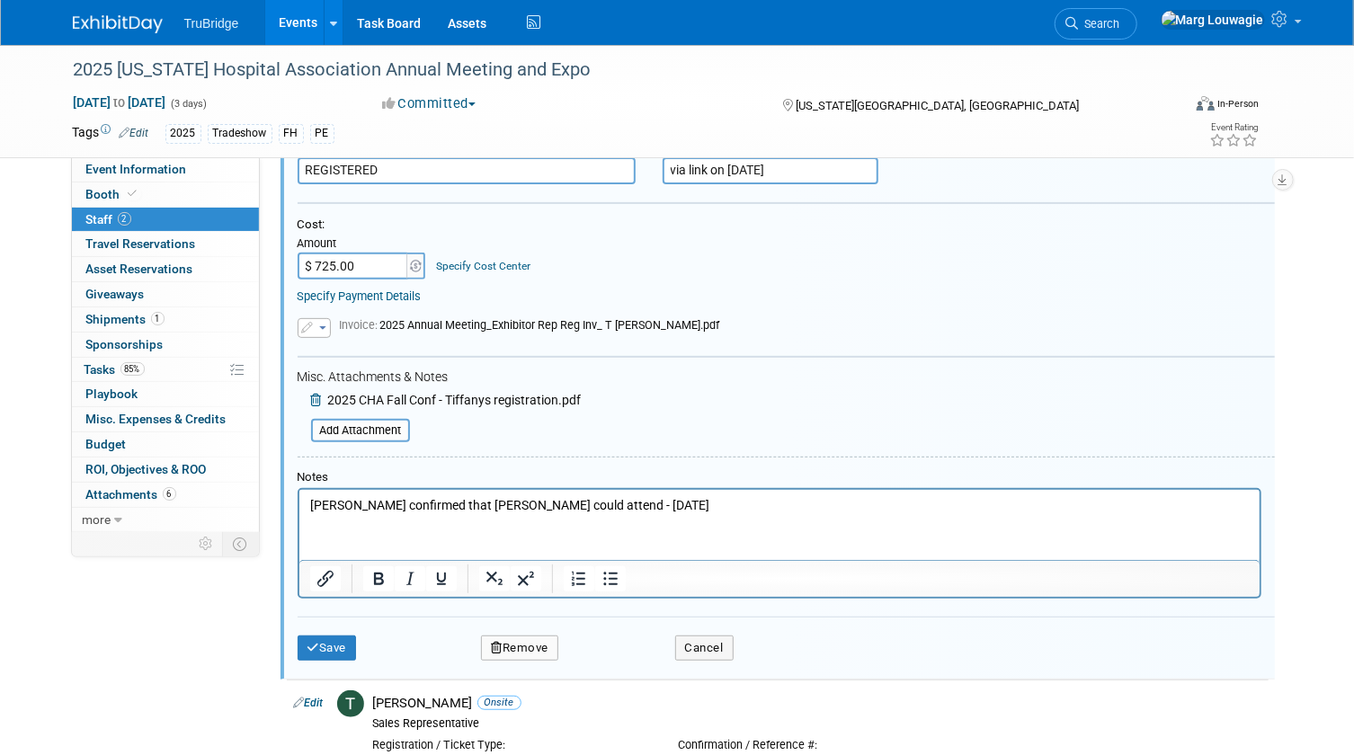 The image size is (1354, 755). I want to click on span: Booth, so click(113, 194).